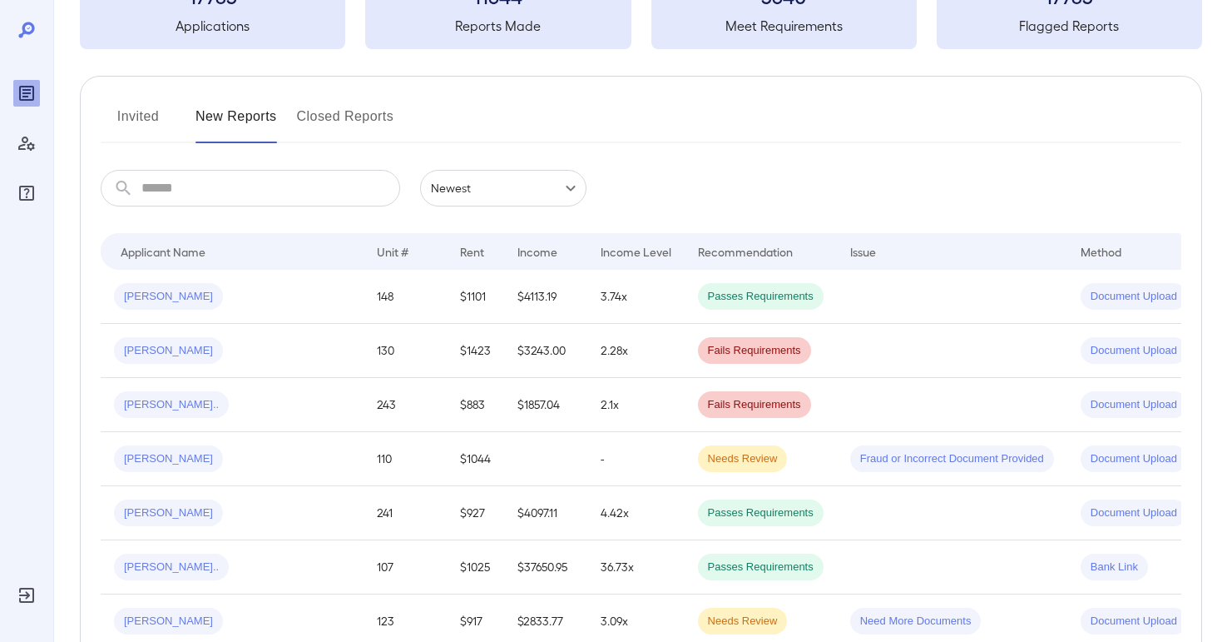 This screenshot has height=642, width=1222. I want to click on div: Unit #, so click(393, 251).